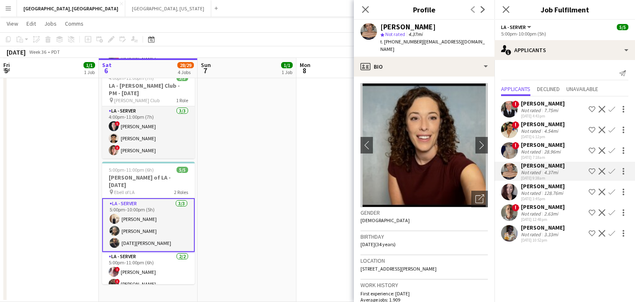  I want to click on div: 3.33mi, so click(551, 234).